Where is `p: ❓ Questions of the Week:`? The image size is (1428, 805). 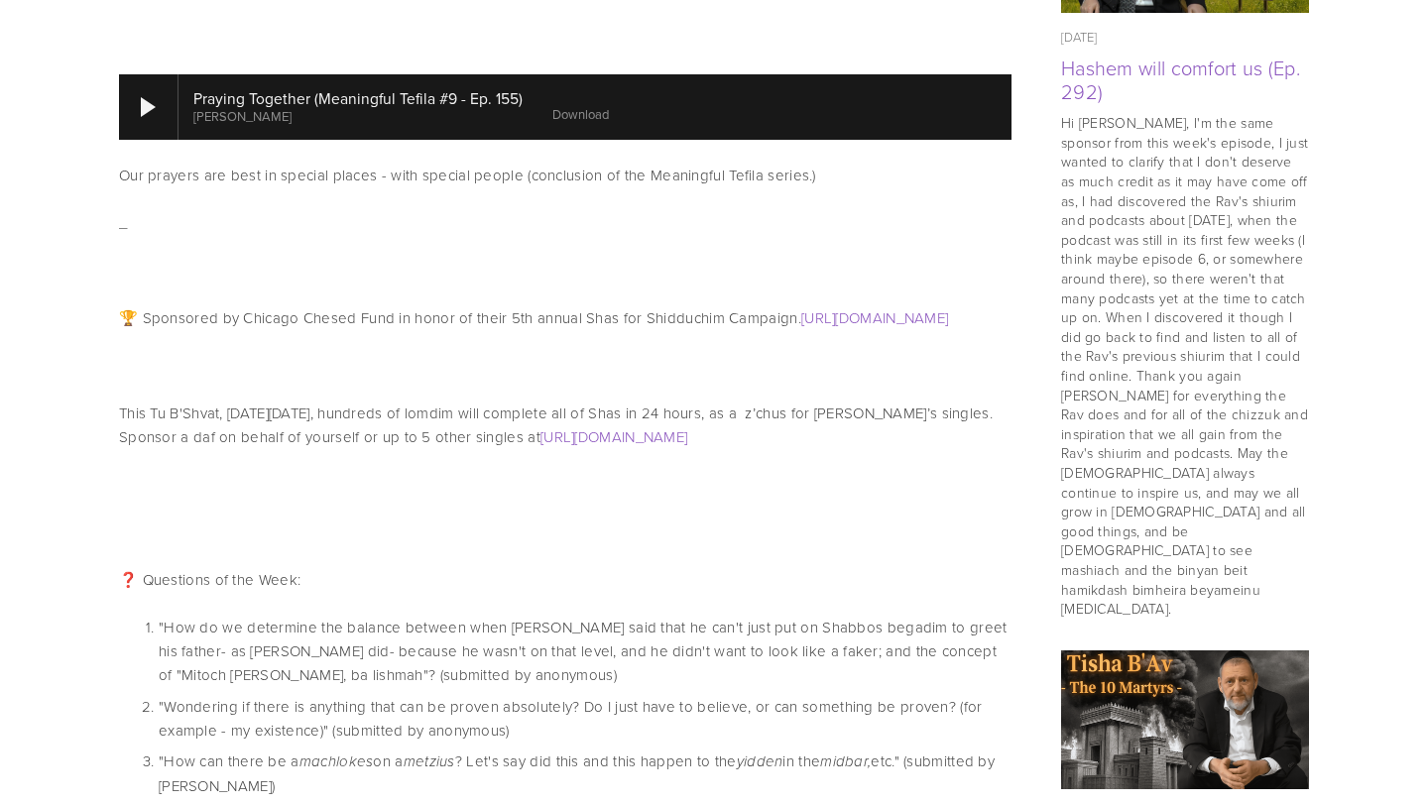
p: ❓ Questions of the Week: is located at coordinates (565, 580).